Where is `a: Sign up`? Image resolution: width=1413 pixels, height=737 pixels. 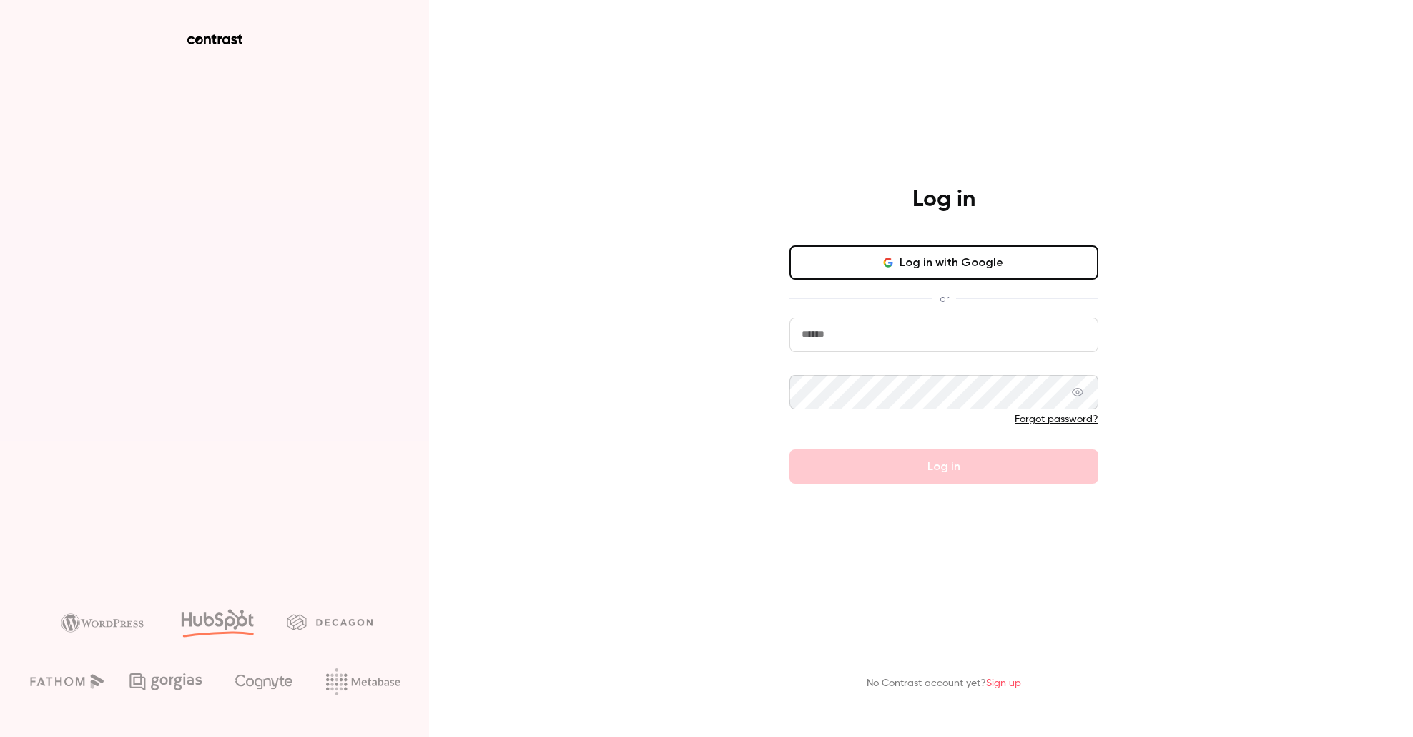
a: Sign up is located at coordinates (1004, 683).